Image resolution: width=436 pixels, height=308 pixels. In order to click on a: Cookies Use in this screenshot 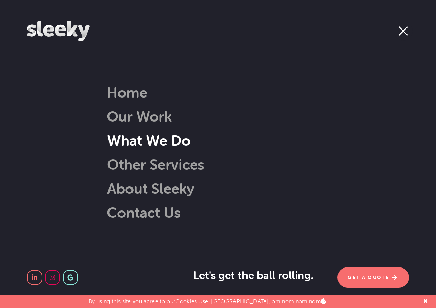, I will do `click(192, 301)`.